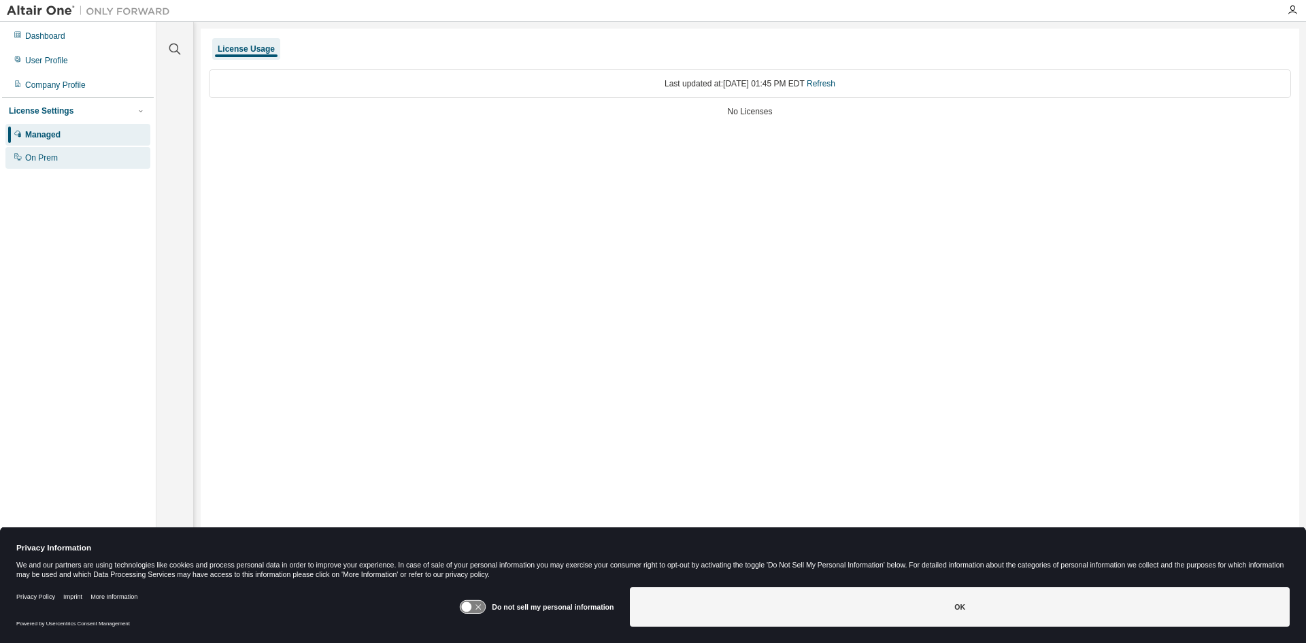 This screenshot has width=1306, height=643. I want to click on div: License Settings, so click(41, 111).